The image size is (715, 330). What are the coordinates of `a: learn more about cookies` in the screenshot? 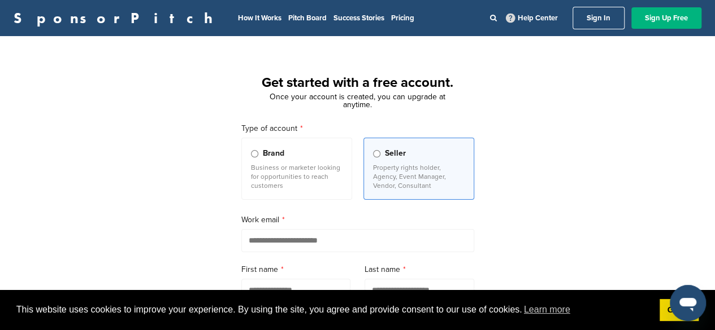 It's located at (547, 310).